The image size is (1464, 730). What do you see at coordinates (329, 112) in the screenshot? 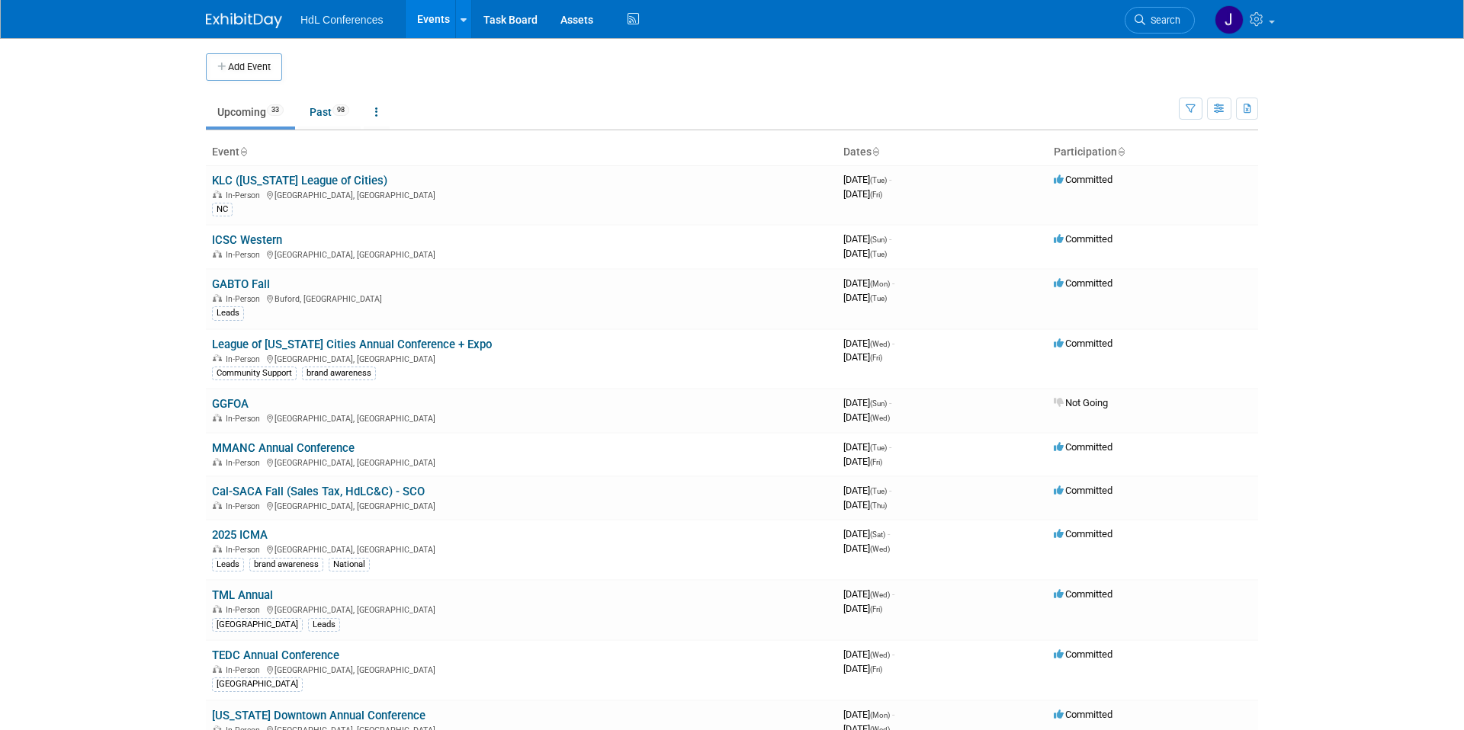
I see `a: Past98` at bounding box center [329, 112].